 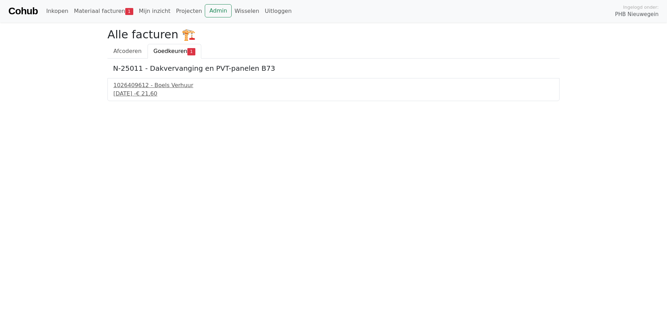 What do you see at coordinates (104, 11) in the screenshot?
I see `a: Materiaal facturen1` at bounding box center [104, 11].